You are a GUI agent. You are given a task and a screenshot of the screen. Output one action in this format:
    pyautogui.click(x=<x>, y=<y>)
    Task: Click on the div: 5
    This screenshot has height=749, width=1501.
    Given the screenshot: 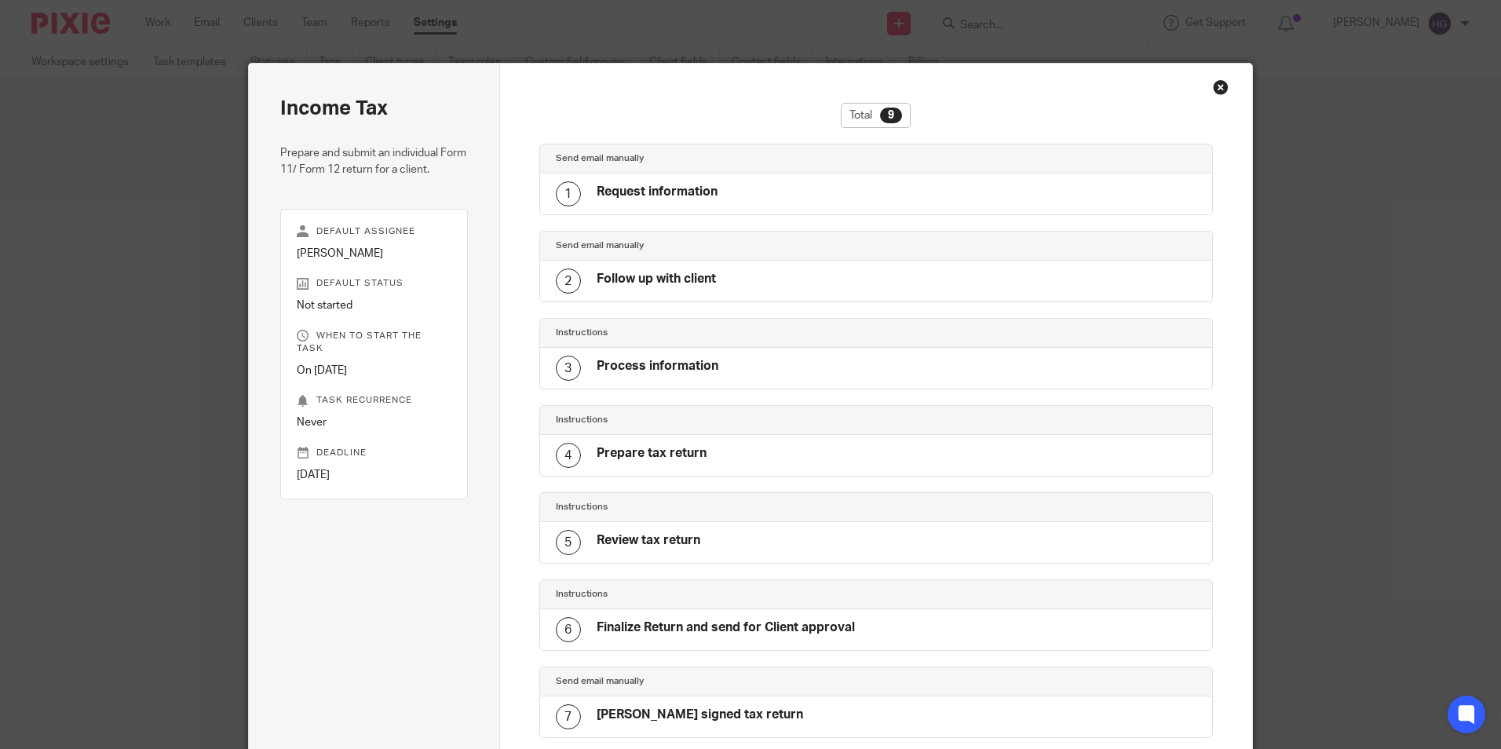 What is the action you would take?
    pyautogui.click(x=568, y=543)
    